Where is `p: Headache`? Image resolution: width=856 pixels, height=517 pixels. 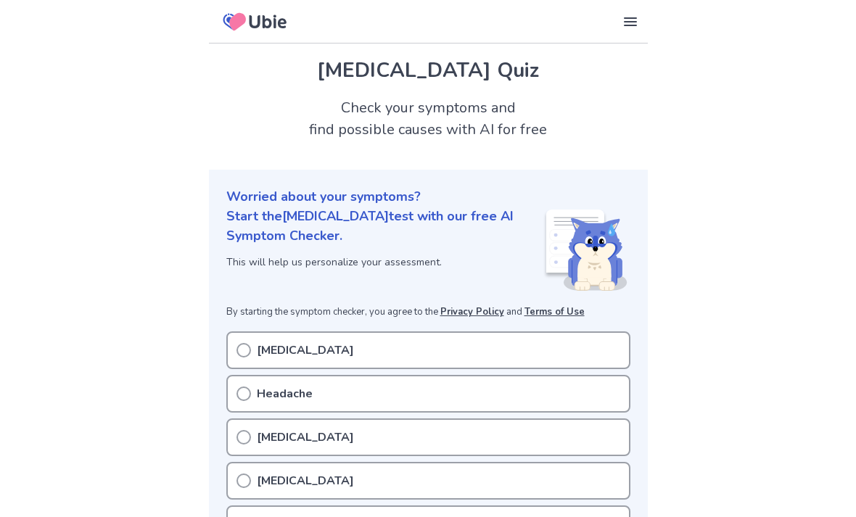
p: Headache is located at coordinates (284, 394).